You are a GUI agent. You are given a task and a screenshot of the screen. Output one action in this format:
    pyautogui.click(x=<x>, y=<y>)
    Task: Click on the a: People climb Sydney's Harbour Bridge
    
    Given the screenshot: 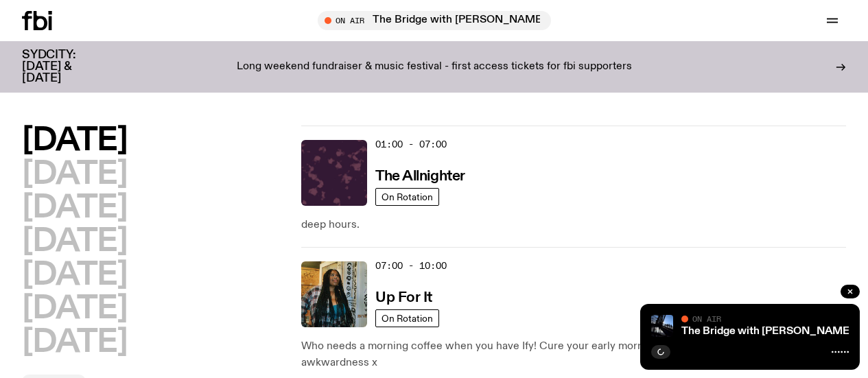 What is the action you would take?
    pyautogui.click(x=662, y=326)
    